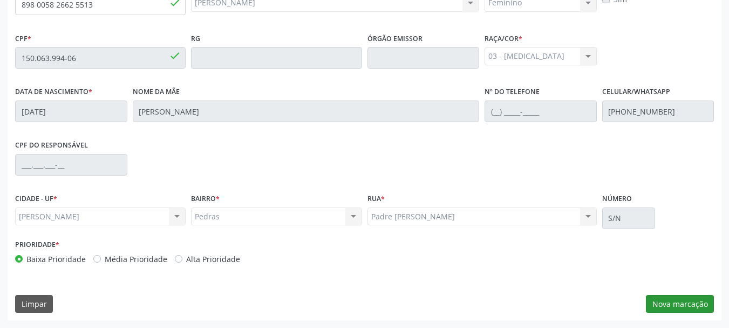 This screenshot has height=328, width=729. What do you see at coordinates (36, 199) in the screenshot?
I see `label: CIDADE - UF` at bounding box center [36, 199].